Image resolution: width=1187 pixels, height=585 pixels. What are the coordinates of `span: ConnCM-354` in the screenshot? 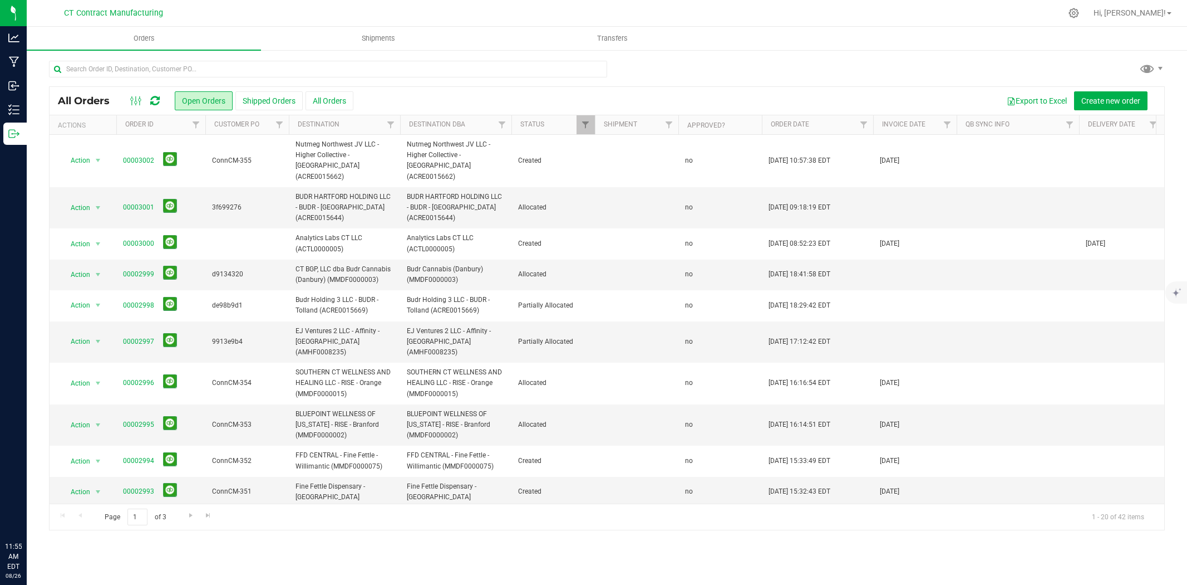 It's located at (247, 382).